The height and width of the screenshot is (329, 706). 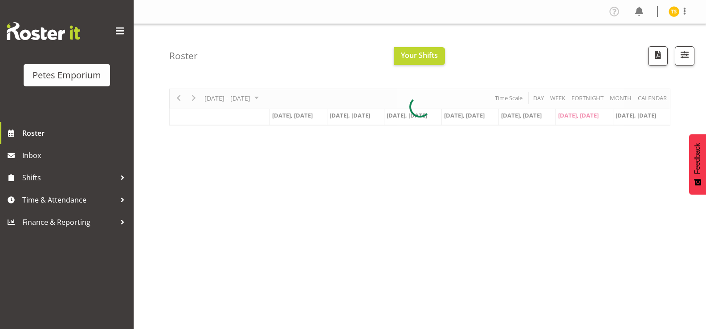 What do you see at coordinates (69, 222) in the screenshot?
I see `span: Finance & Reporting` at bounding box center [69, 222].